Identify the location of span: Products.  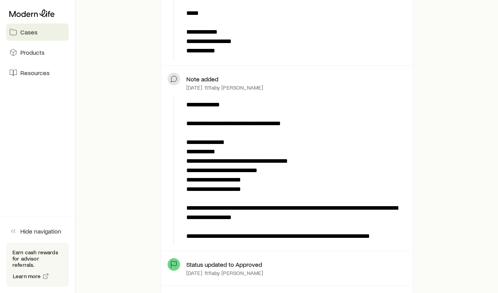
(32, 52).